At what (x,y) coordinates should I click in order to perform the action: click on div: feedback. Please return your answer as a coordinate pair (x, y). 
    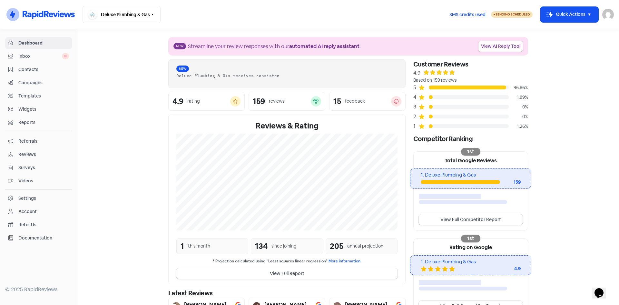
    Looking at the image, I should click on (355, 101).